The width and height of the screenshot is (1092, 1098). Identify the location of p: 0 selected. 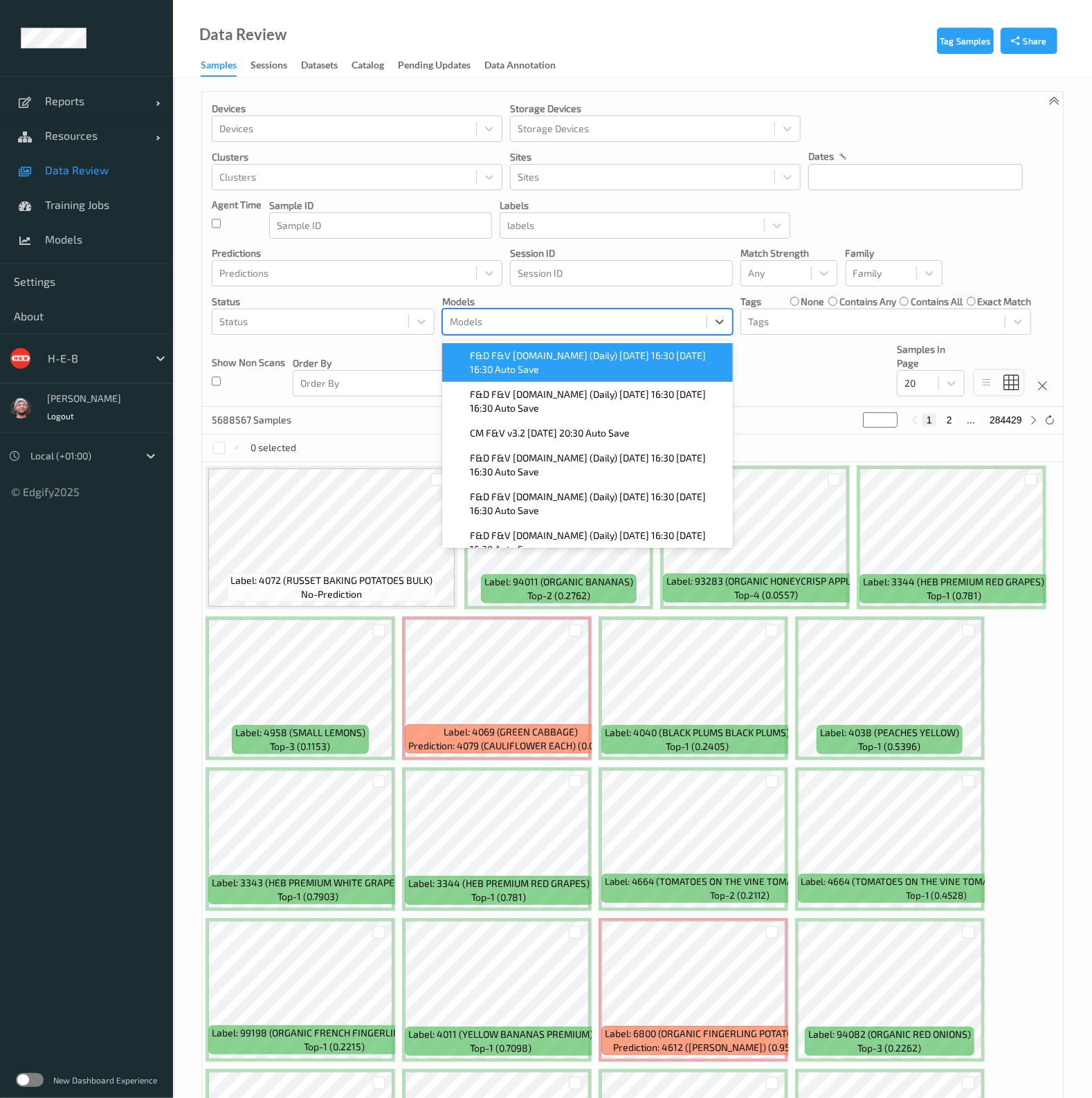
(274, 447).